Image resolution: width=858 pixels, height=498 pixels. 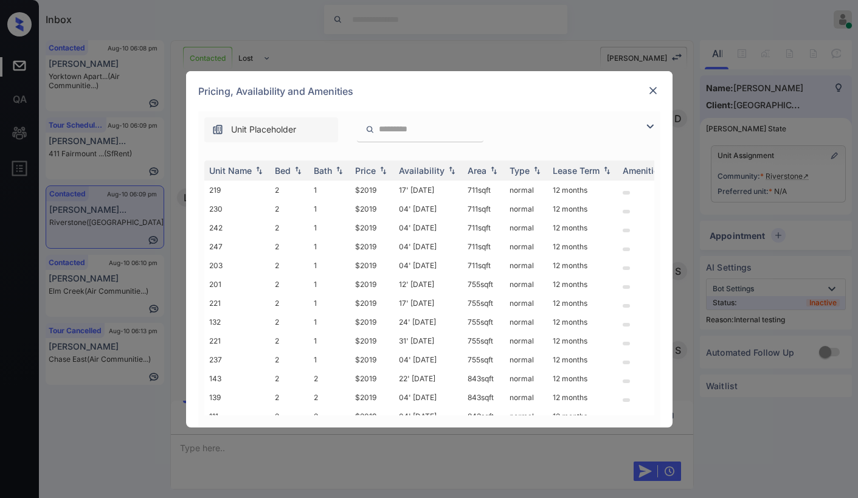 I want to click on div: Lease Term, so click(x=576, y=170).